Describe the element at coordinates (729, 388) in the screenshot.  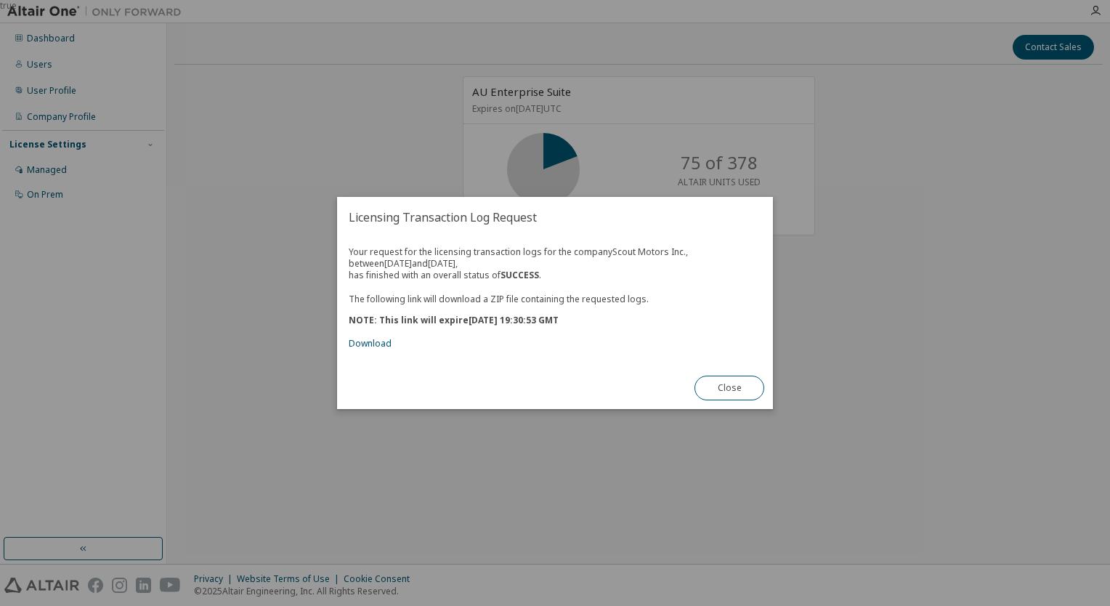
I see `button: Close` at that location.